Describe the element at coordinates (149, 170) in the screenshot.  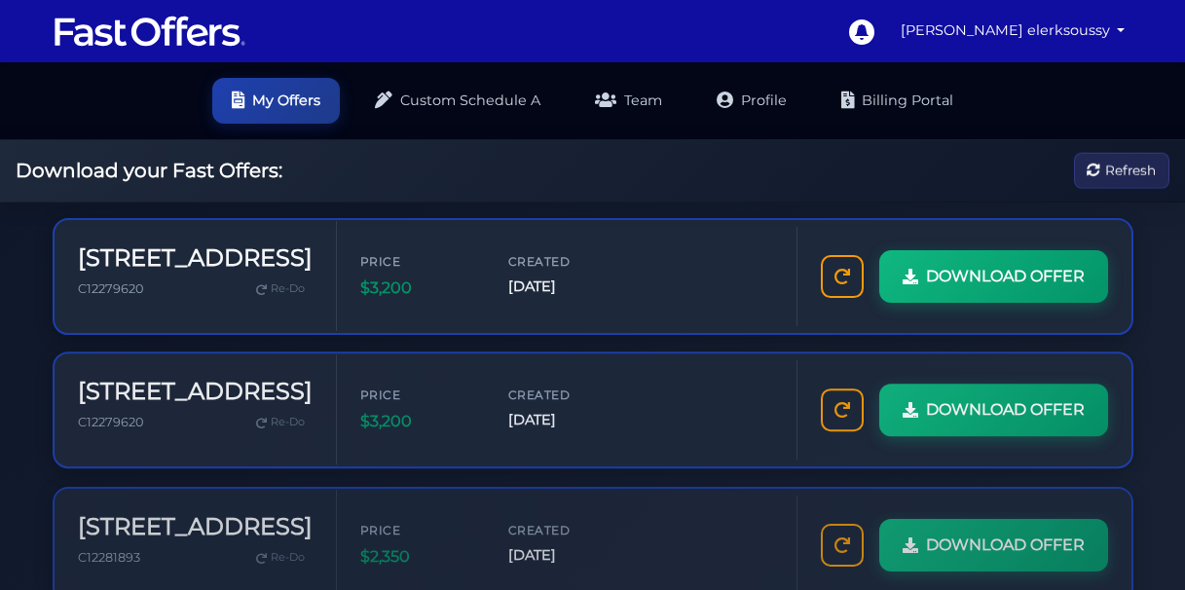
I see `h2: Download your Fast Offers:` at that location.